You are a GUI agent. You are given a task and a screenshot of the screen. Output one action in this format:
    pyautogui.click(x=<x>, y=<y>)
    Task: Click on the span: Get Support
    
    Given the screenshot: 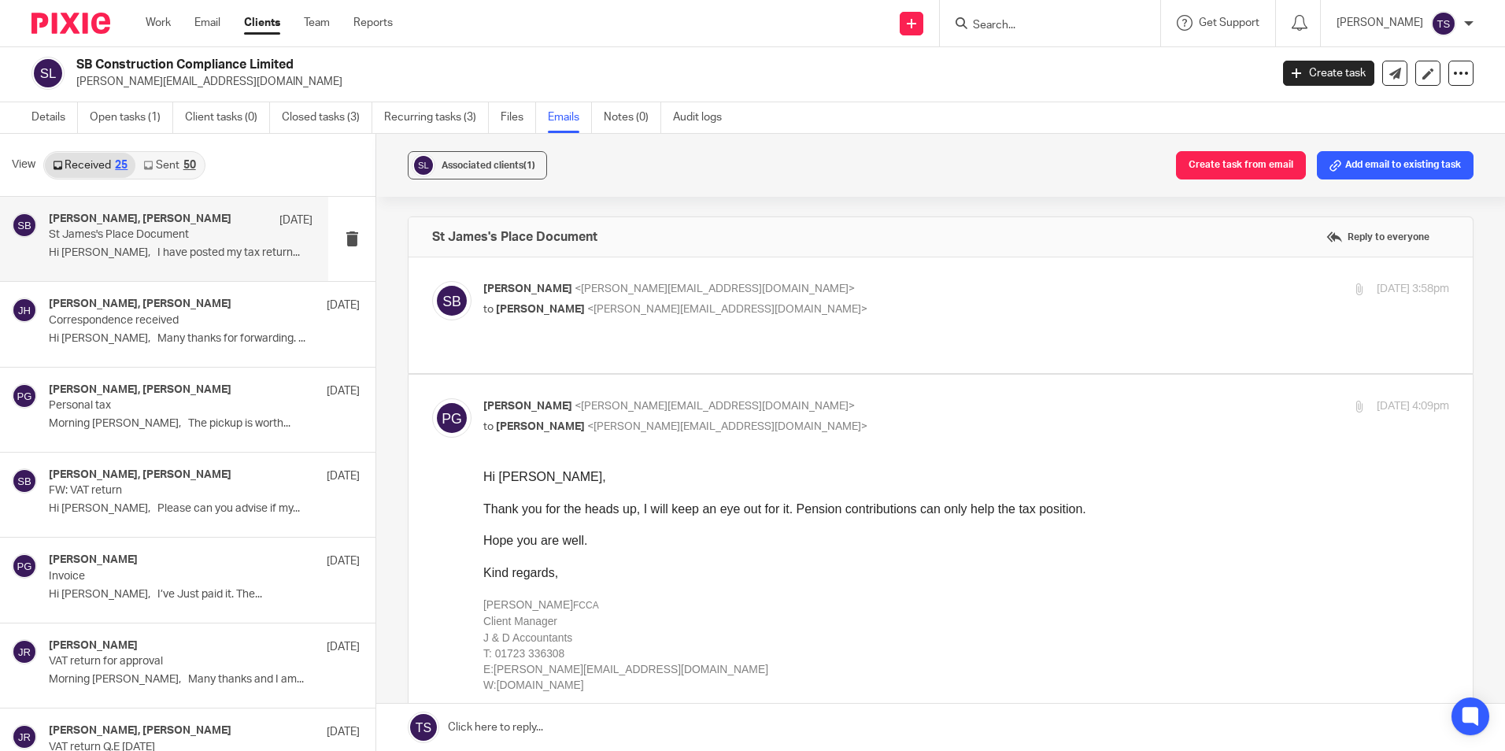 What is the action you would take?
    pyautogui.click(x=1228, y=23)
    